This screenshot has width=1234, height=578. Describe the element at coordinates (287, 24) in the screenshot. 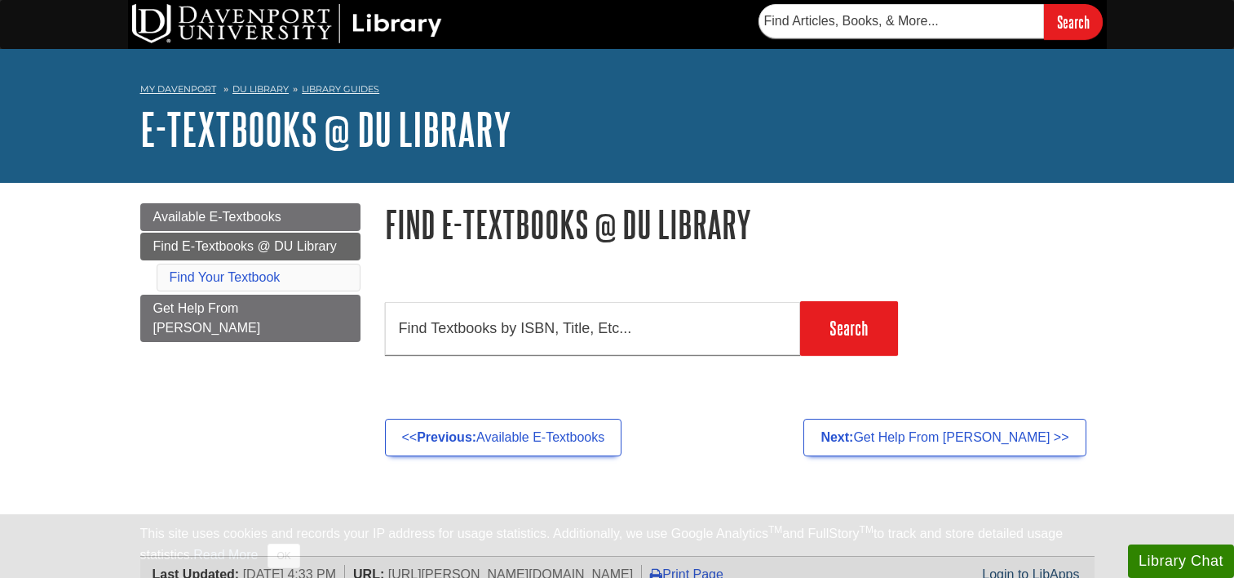

I see `img: DU Library` at that location.